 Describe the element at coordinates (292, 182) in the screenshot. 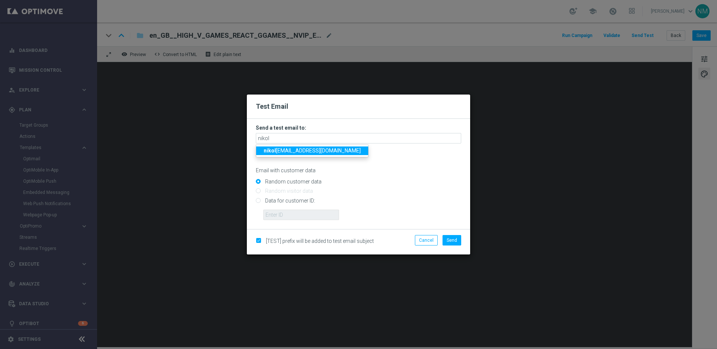

I see `label: Random customer data` at that location.